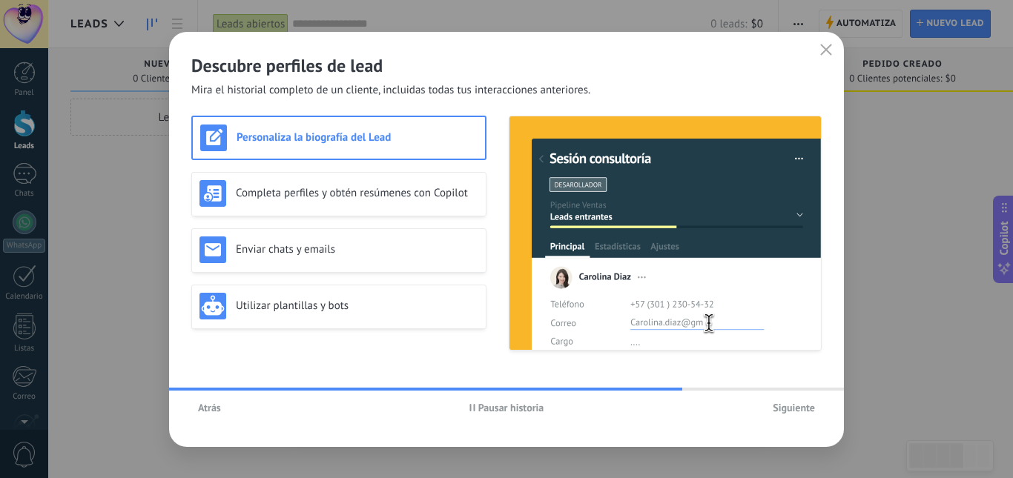  Describe the element at coordinates (357, 137) in the screenshot. I see `h3: Personaliza la biografía del Lead` at that location.